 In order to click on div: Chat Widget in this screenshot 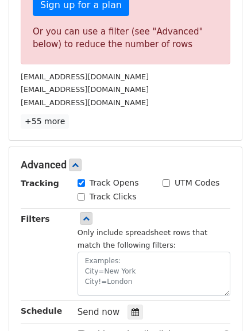, I will do `click(222, 303)`.